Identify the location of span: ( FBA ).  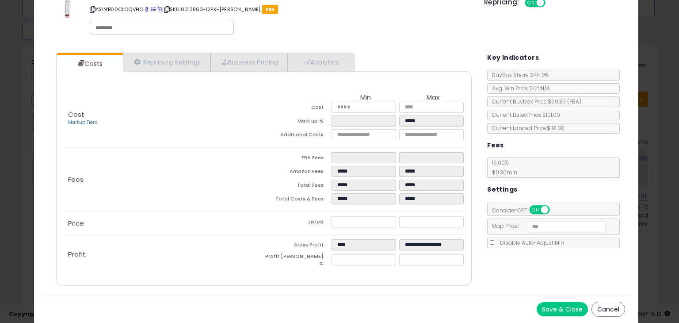
(574, 101).